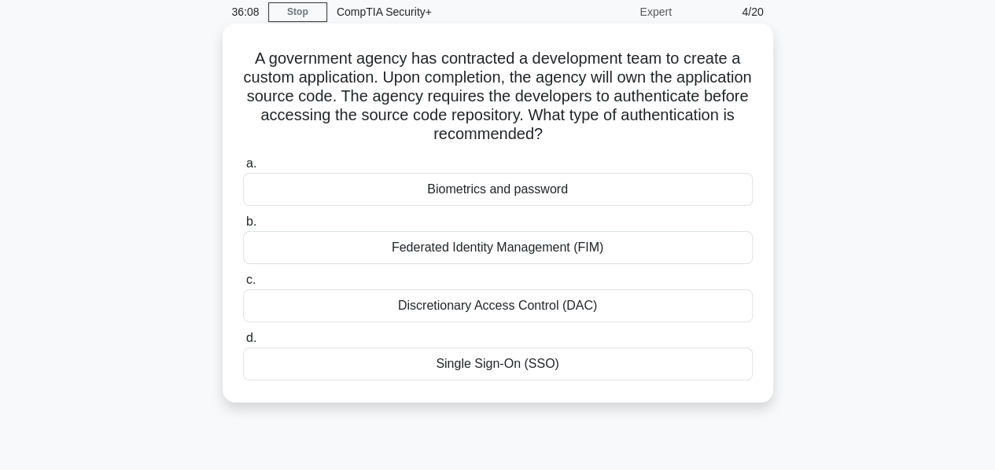 This screenshot has height=470, width=995. What do you see at coordinates (498, 364) in the screenshot?
I see `div: Single Sign-On (SSO)` at bounding box center [498, 364].